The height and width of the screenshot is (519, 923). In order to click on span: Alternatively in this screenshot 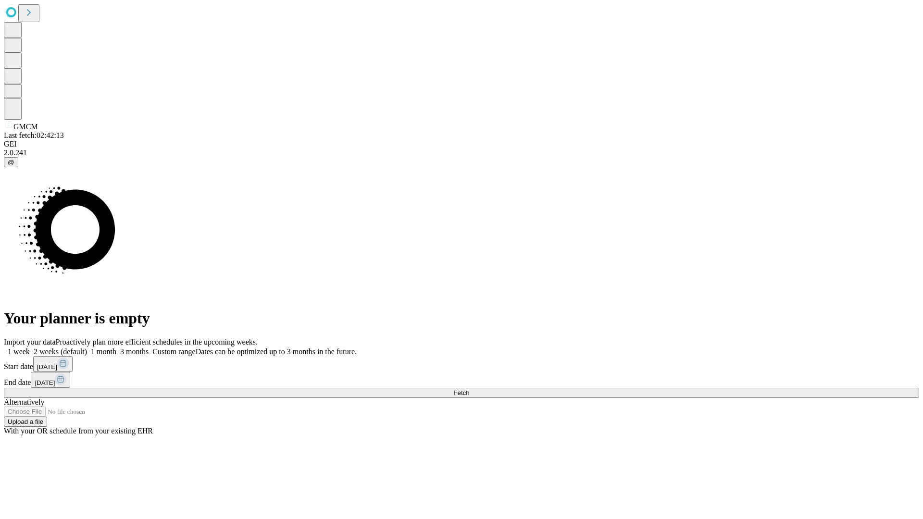, I will do `click(24, 402)`.